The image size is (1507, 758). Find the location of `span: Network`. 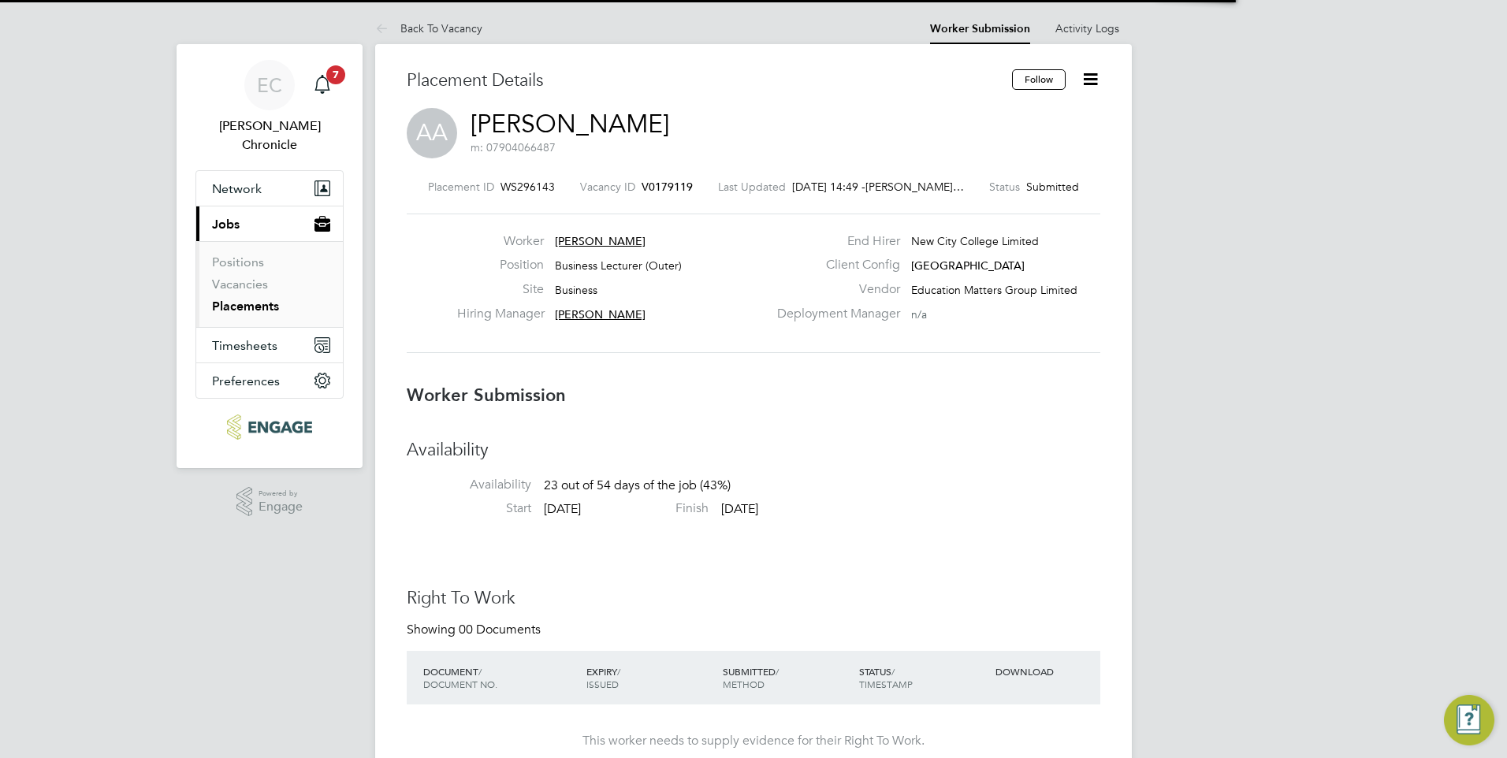

span: Network is located at coordinates (236, 188).